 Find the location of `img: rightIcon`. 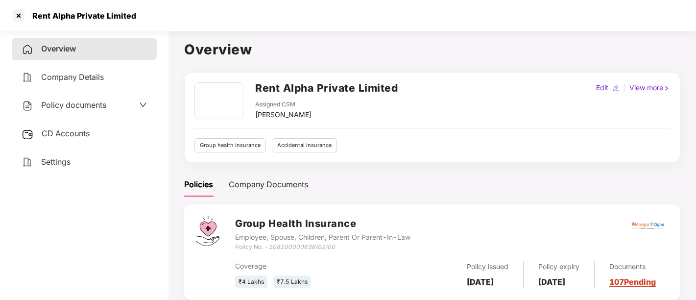

img: rightIcon is located at coordinates (666, 88).